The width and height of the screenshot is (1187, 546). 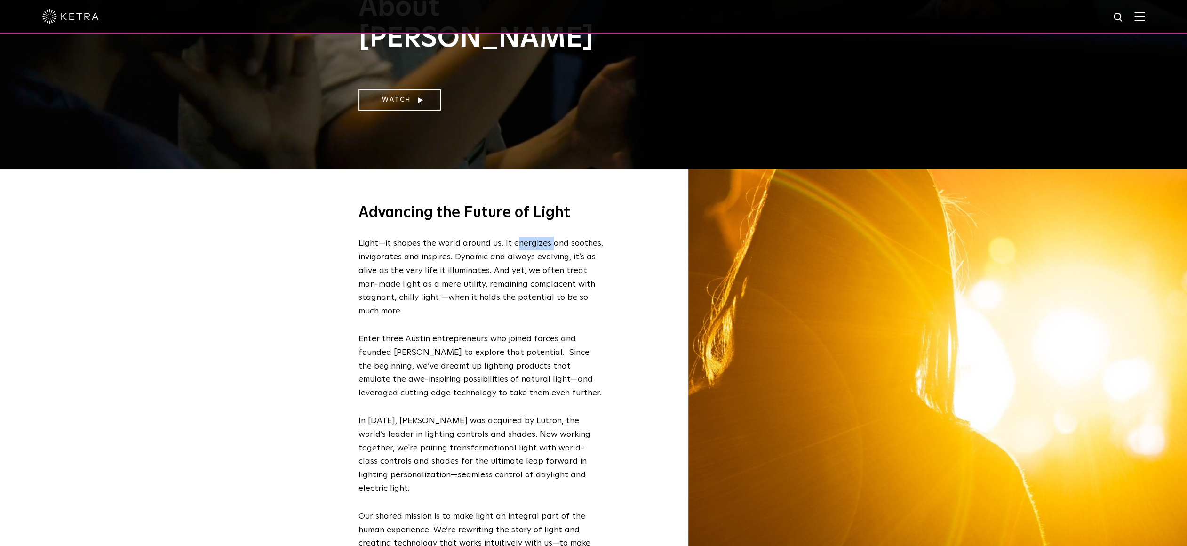 I want to click on img: search icon, so click(x=1118, y=17).